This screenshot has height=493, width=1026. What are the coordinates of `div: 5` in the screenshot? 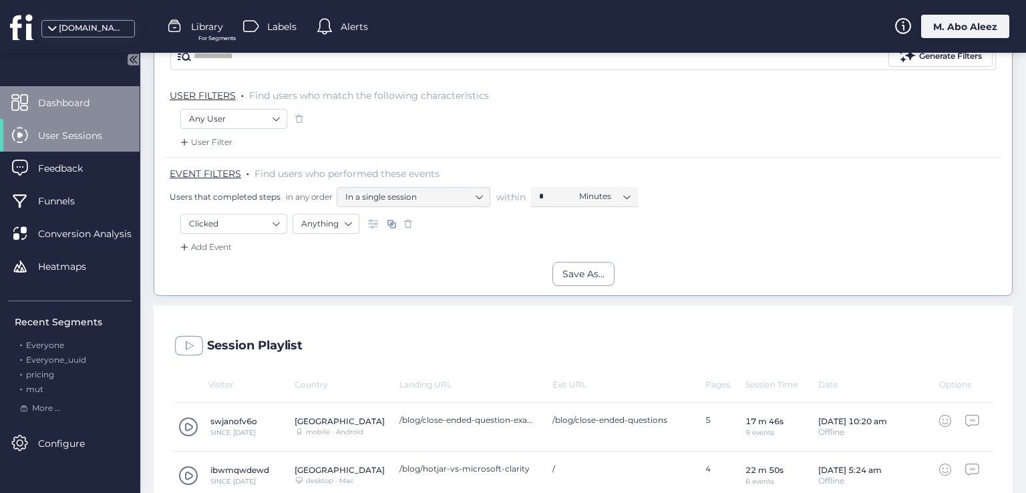 It's located at (726, 427).